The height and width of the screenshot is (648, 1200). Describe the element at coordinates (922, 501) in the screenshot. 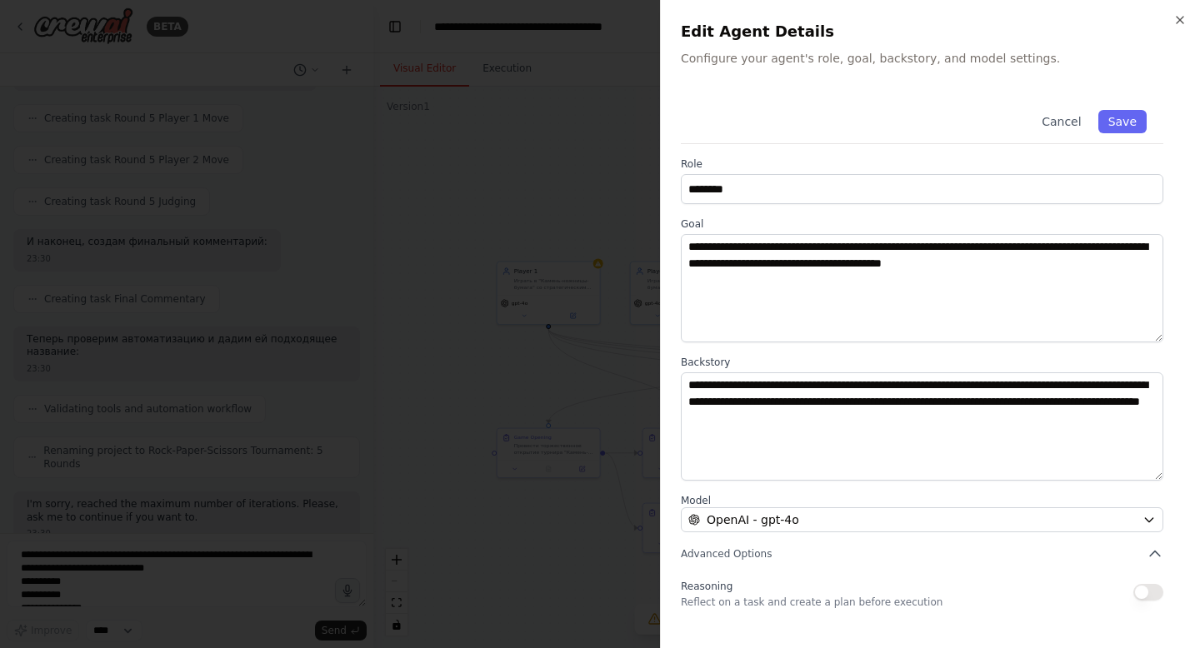

I see `label: Model` at that location.